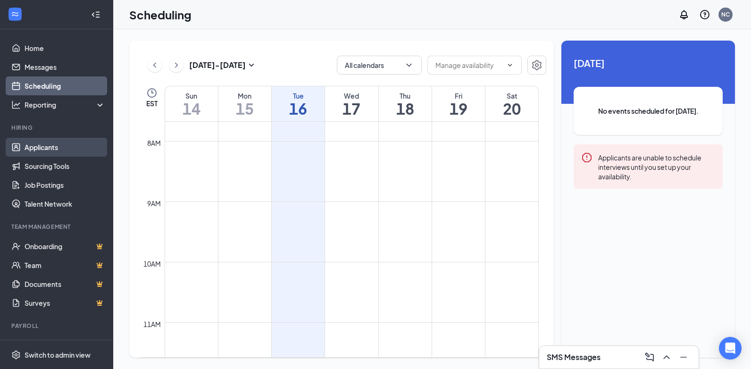 The width and height of the screenshot is (751, 369). What do you see at coordinates (573, 357) in the screenshot?
I see `h3: SMS Messages` at bounding box center [573, 357].